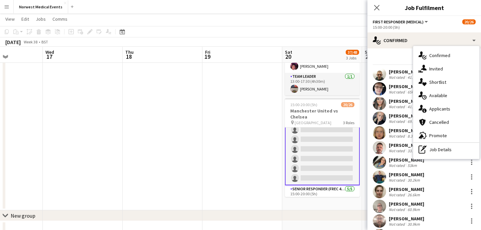 Image resolution: width=481 pixels, height=230 pixels. Describe the element at coordinates (10, 19) in the screenshot. I see `a: View` at that location.